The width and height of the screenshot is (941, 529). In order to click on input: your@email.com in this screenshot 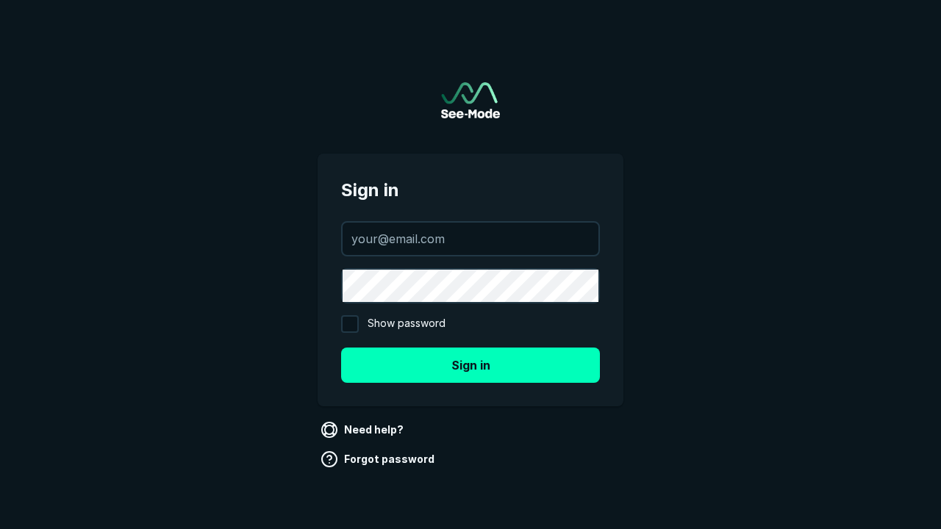, I will do `click(471, 239)`.